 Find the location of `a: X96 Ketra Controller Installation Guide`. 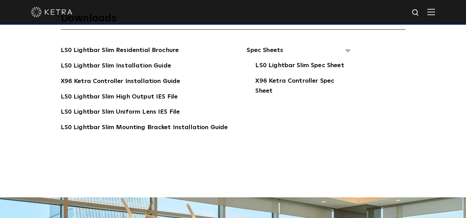

a: X96 Ketra Controller Installation Guide is located at coordinates (120, 82).